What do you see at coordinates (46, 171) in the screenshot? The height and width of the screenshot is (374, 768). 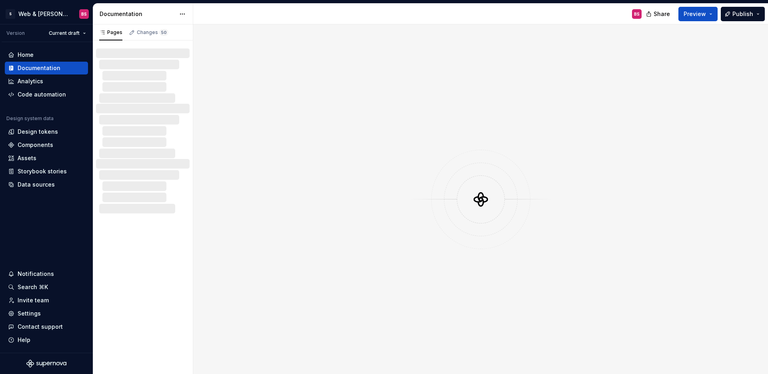 I see `a: Storybook stories` at bounding box center [46, 171].